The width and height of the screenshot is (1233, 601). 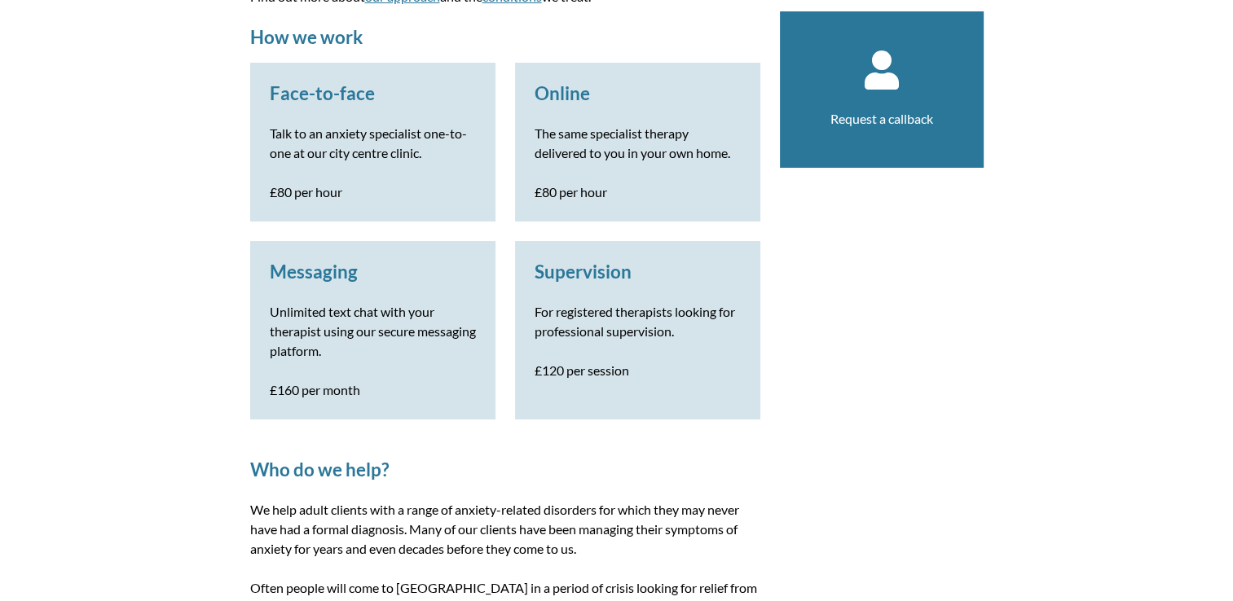 What do you see at coordinates (881, 118) in the screenshot?
I see `a: Request a callback` at bounding box center [881, 118].